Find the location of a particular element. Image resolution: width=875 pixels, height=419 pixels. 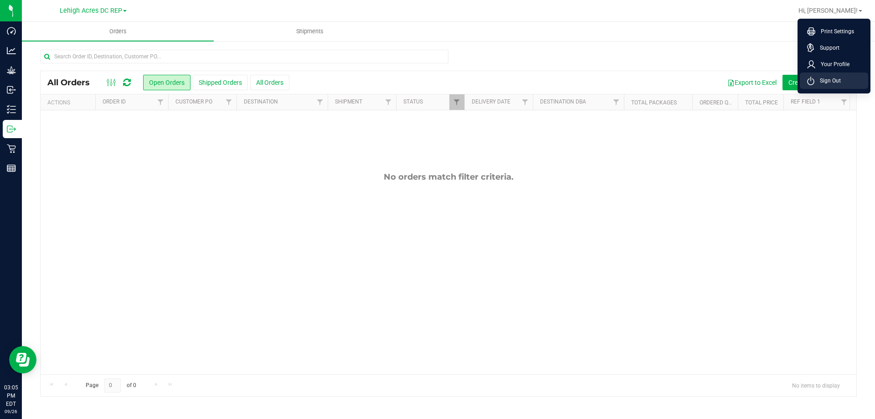

button: All Orders is located at coordinates (270, 82).